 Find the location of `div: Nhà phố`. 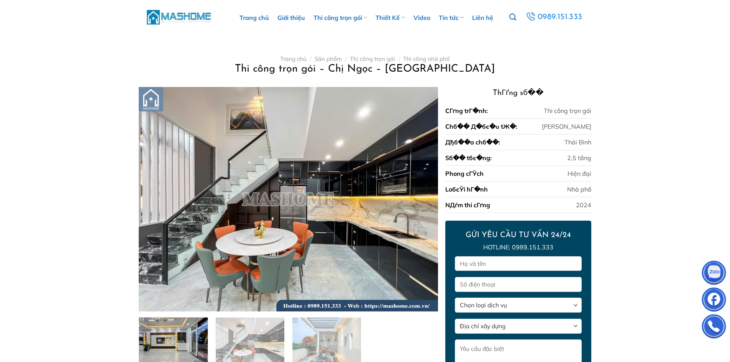

div: Nhà phố is located at coordinates (579, 189).